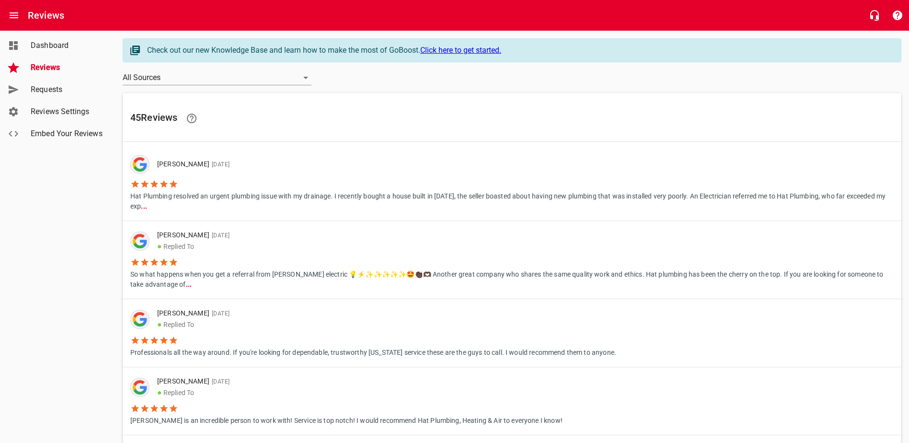 The width and height of the screenshot is (909, 443). What do you see at coordinates (67, 134) in the screenshot?
I see `span: Embed Your Reviews` at bounding box center [67, 134].